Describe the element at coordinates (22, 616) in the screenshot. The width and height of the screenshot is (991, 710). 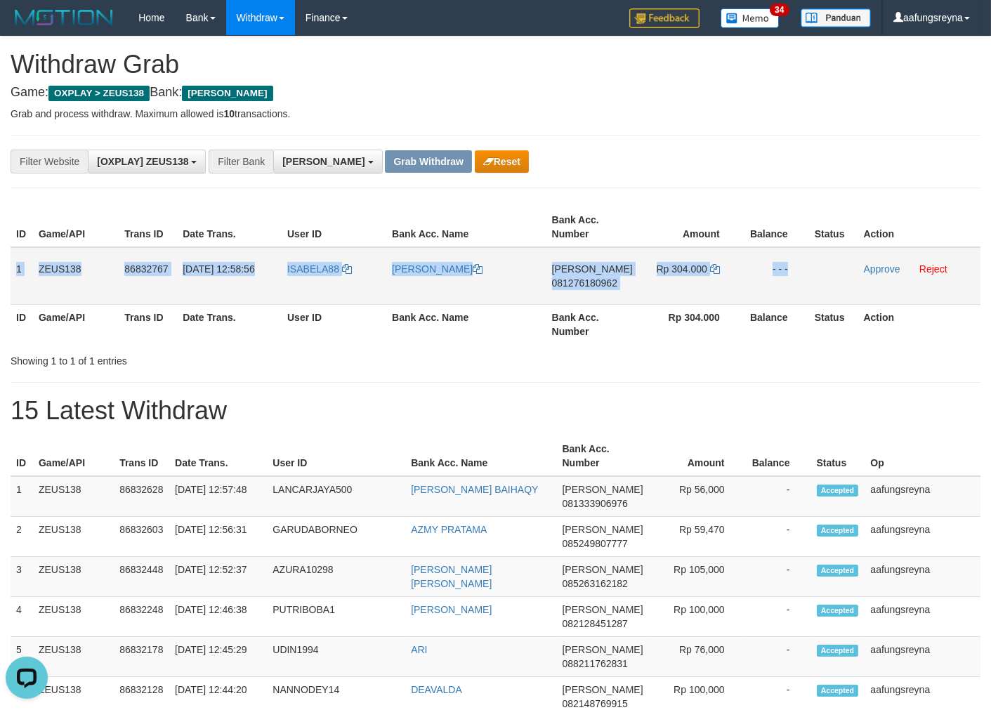
I see `td: 4` at that location.